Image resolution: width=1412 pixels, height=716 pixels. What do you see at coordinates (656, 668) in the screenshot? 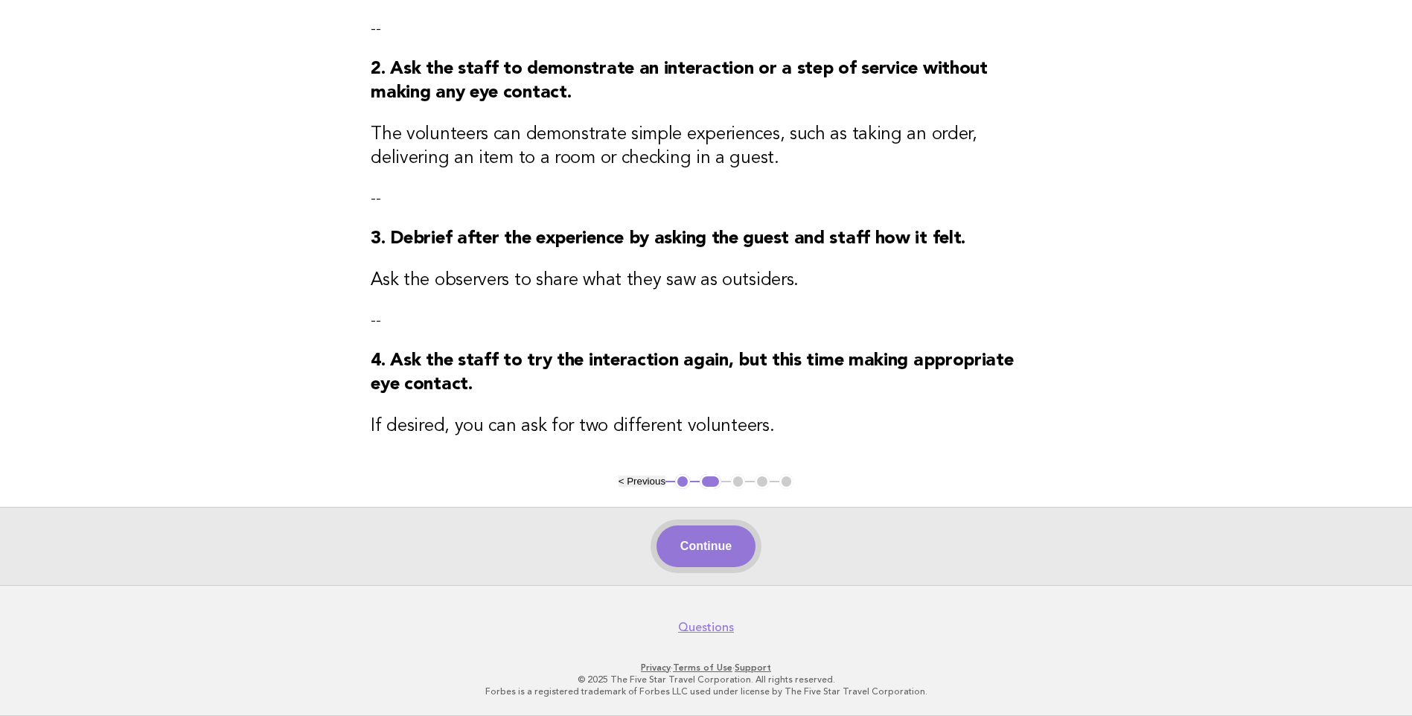
I see `a: Privacy` at bounding box center [656, 668].